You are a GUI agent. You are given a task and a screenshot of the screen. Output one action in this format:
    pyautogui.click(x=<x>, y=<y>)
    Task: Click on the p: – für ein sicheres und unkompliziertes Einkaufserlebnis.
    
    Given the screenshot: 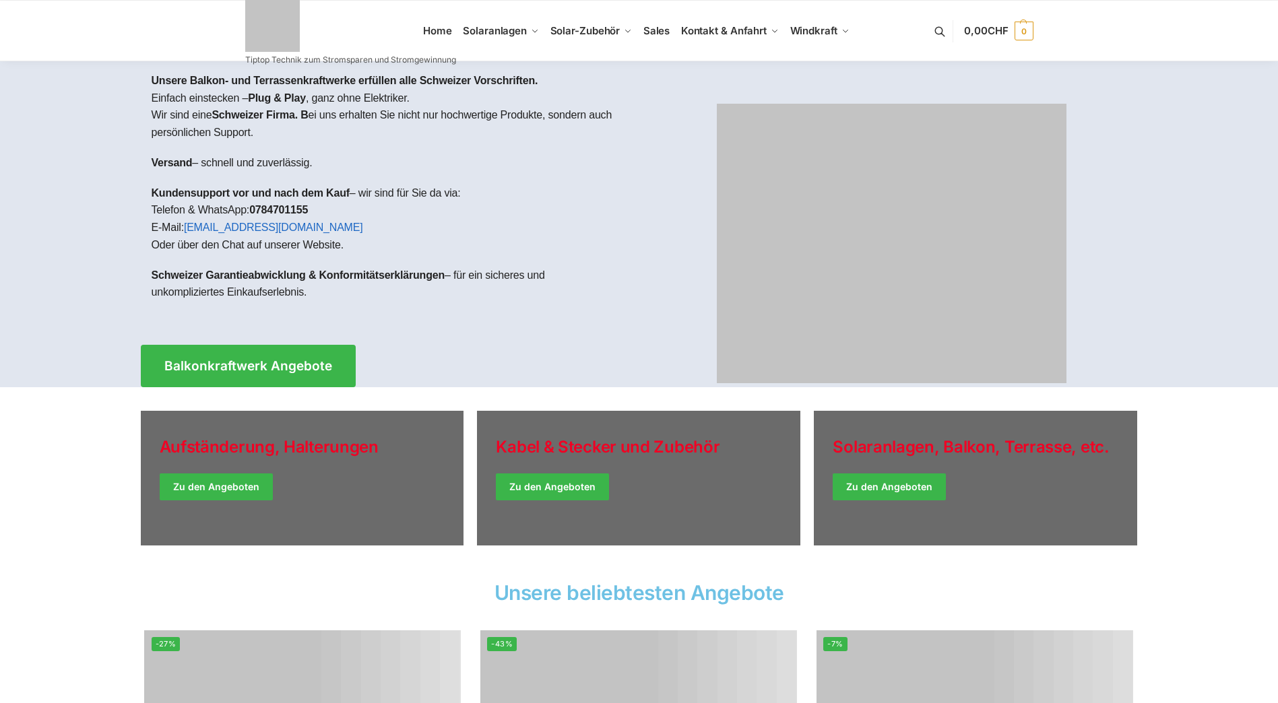 What is the action you would take?
    pyautogui.click(x=390, y=284)
    